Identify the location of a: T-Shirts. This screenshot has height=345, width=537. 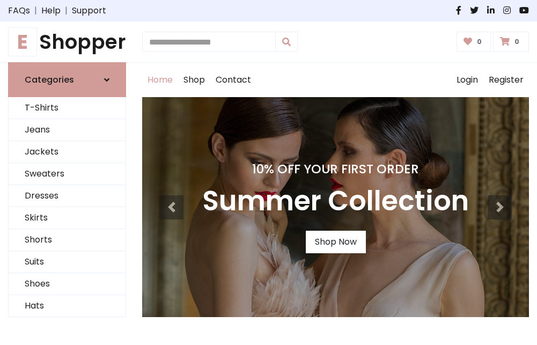
(67, 108).